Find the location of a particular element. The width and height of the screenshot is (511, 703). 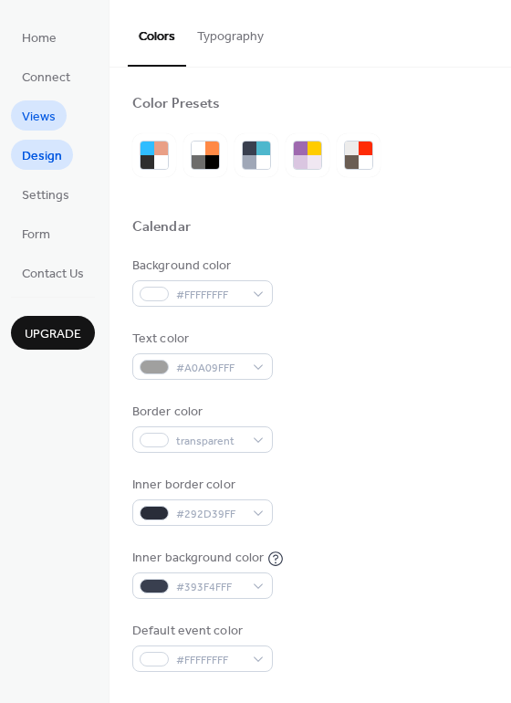

span: Views is located at coordinates (38, 117).